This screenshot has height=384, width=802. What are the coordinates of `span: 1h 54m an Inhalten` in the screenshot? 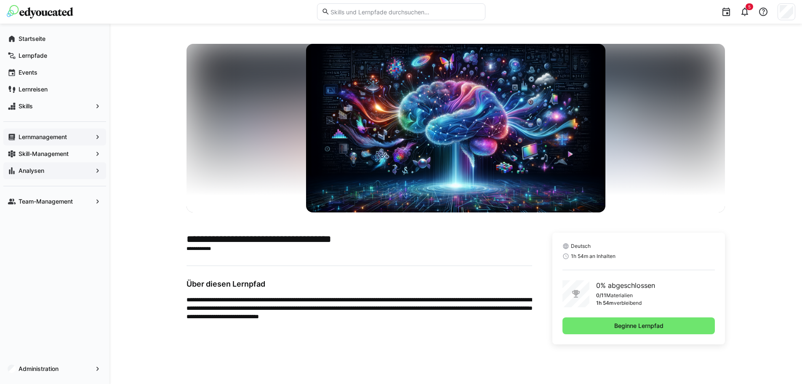 It's located at (593, 256).